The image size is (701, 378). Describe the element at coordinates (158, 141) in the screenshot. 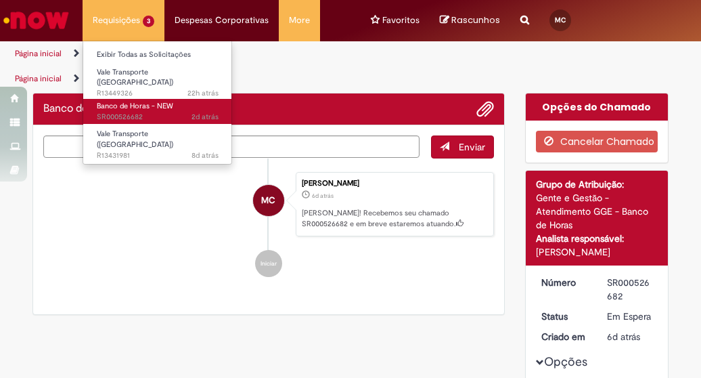

I see `a: Aberto R13431981 : Vale Transporte (VT)` at that location.